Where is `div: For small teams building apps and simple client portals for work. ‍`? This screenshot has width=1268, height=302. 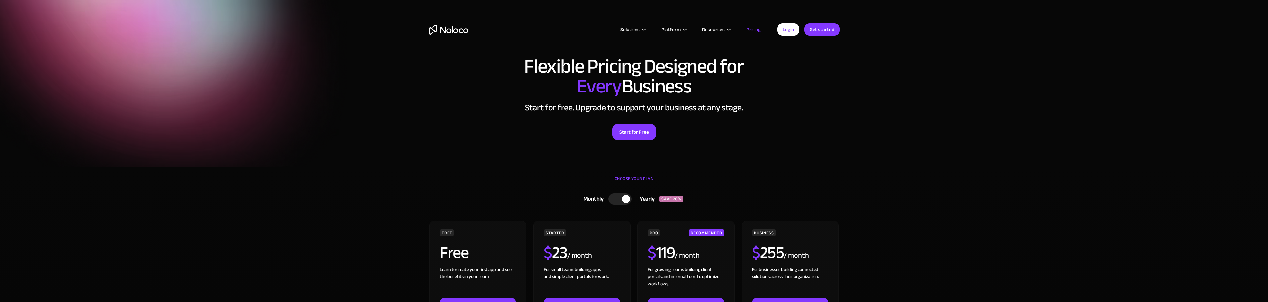
div: For small teams building apps and simple client portals for work. ‍ is located at coordinates (582, 282).